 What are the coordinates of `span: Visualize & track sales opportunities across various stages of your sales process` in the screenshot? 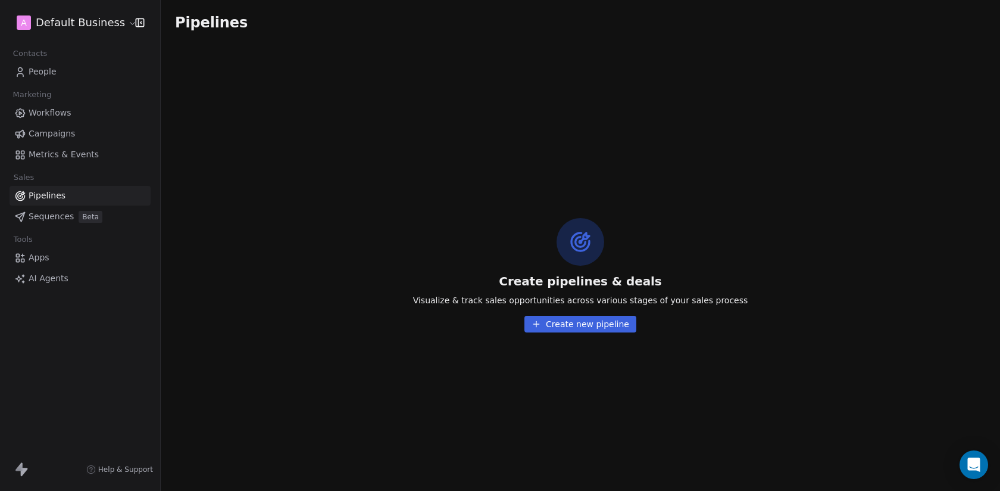 It's located at (581, 300).